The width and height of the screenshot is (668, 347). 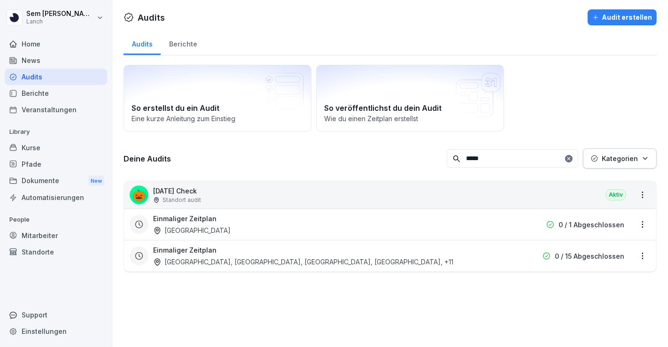 What do you see at coordinates (56, 235) in the screenshot?
I see `div: Mitarbeiter` at bounding box center [56, 235].